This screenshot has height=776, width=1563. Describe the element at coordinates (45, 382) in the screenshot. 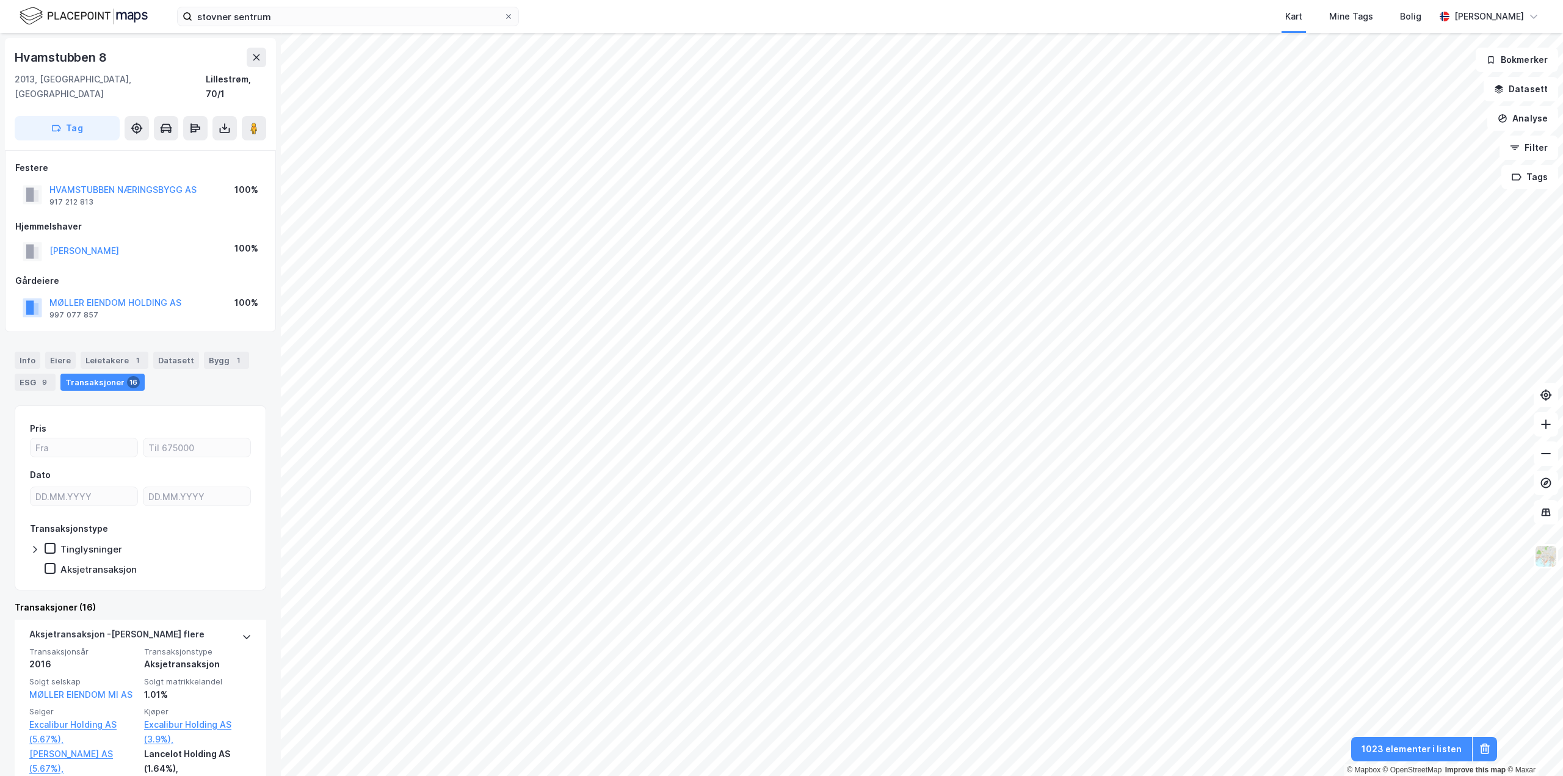

I see `div: 9` at that location.